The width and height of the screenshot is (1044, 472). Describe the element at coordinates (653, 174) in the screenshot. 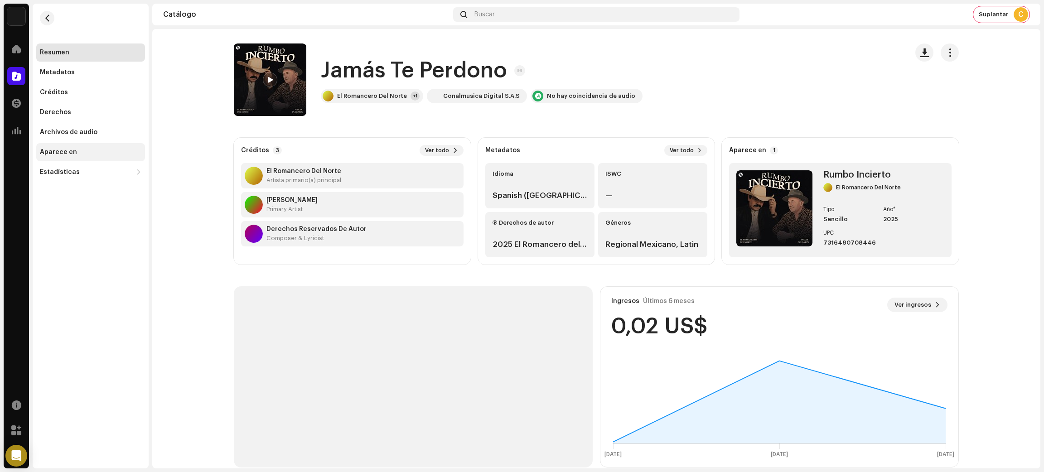

I see `div: ISWC` at that location.